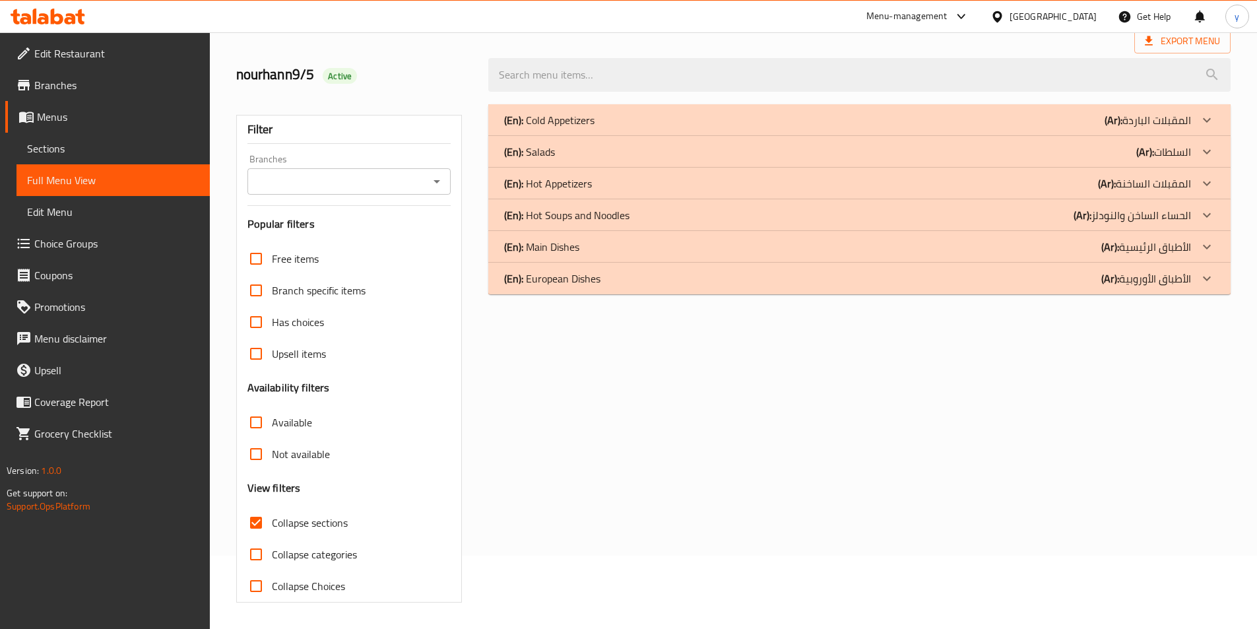 The height and width of the screenshot is (629, 1257). I want to click on p: Cold Appetizers, so click(549, 120).